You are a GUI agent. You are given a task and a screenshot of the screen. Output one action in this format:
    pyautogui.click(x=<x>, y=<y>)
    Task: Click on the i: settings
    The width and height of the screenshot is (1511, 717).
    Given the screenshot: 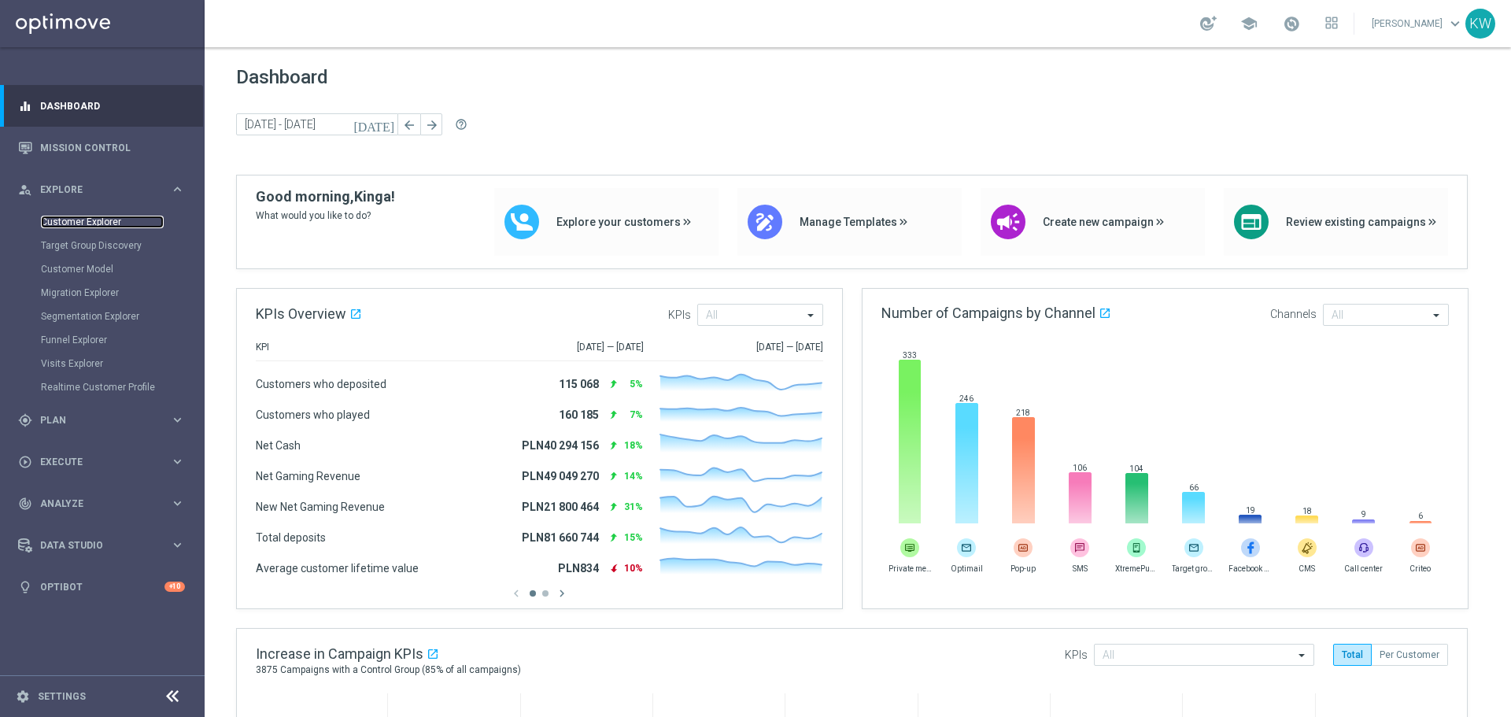 What is the action you would take?
    pyautogui.click(x=23, y=697)
    